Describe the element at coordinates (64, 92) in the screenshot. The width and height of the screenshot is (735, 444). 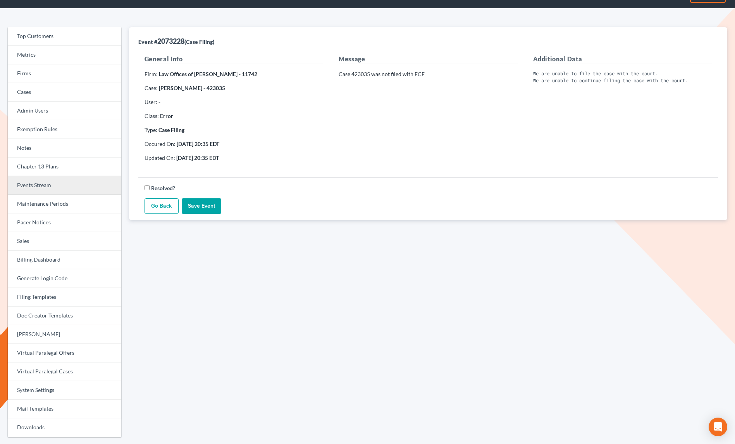
I see `a: Cases` at that location.